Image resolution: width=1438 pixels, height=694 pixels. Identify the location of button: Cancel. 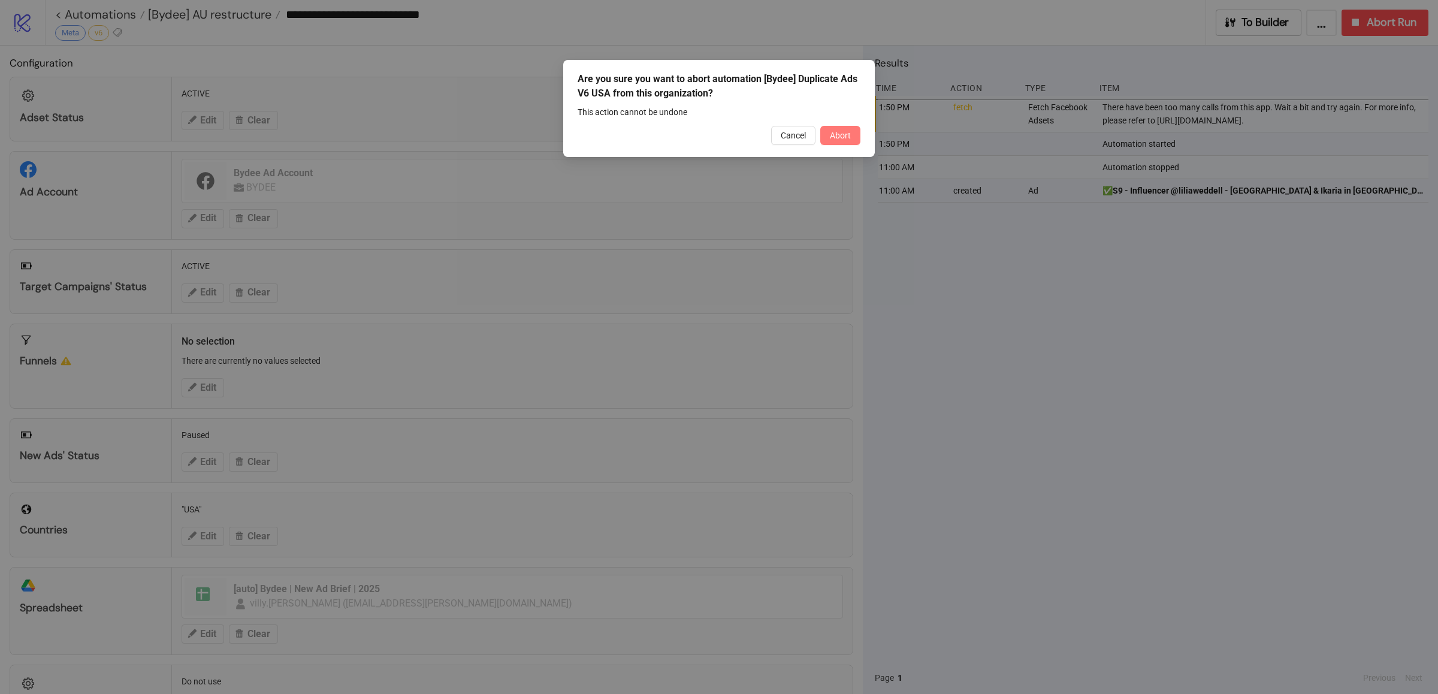
(793, 135).